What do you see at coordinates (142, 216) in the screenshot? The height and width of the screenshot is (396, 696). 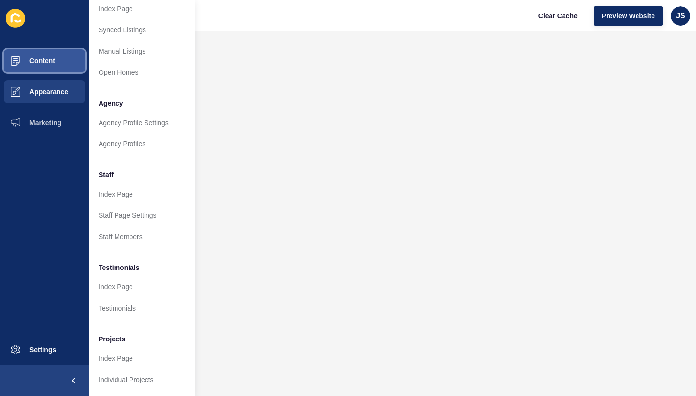 I see `a: Staff Page Settings` at bounding box center [142, 216].